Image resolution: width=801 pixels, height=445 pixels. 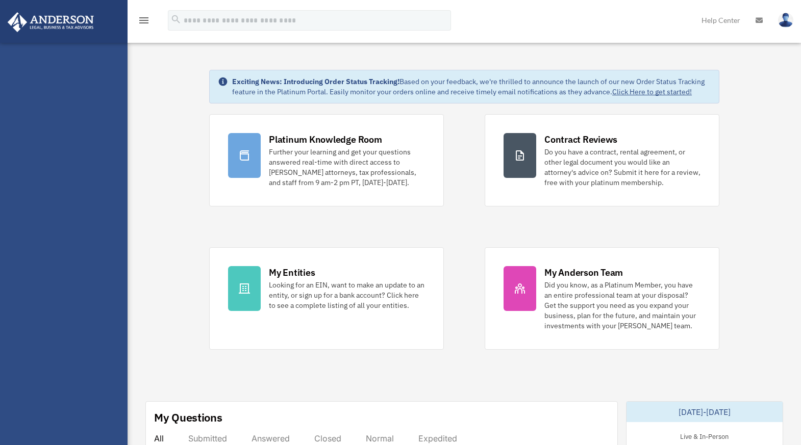 I want to click on div: Contract Reviews, so click(x=580, y=139).